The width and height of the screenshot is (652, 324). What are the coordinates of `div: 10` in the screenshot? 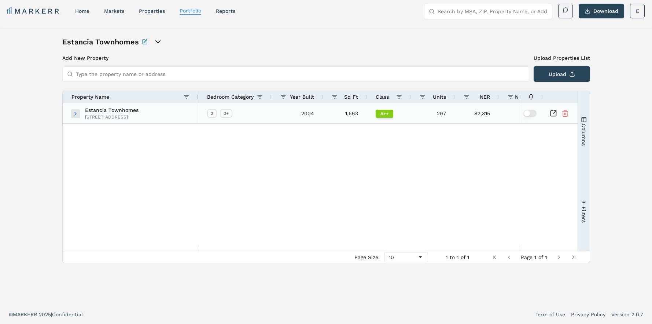 It's located at (403, 257).